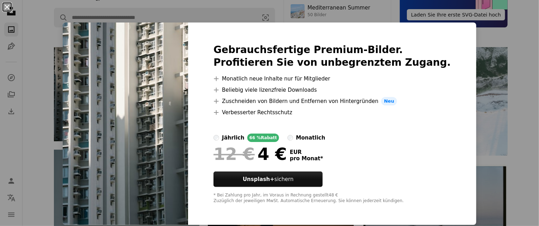 This screenshot has width=539, height=226. I want to click on span: EUR, so click(306, 152).